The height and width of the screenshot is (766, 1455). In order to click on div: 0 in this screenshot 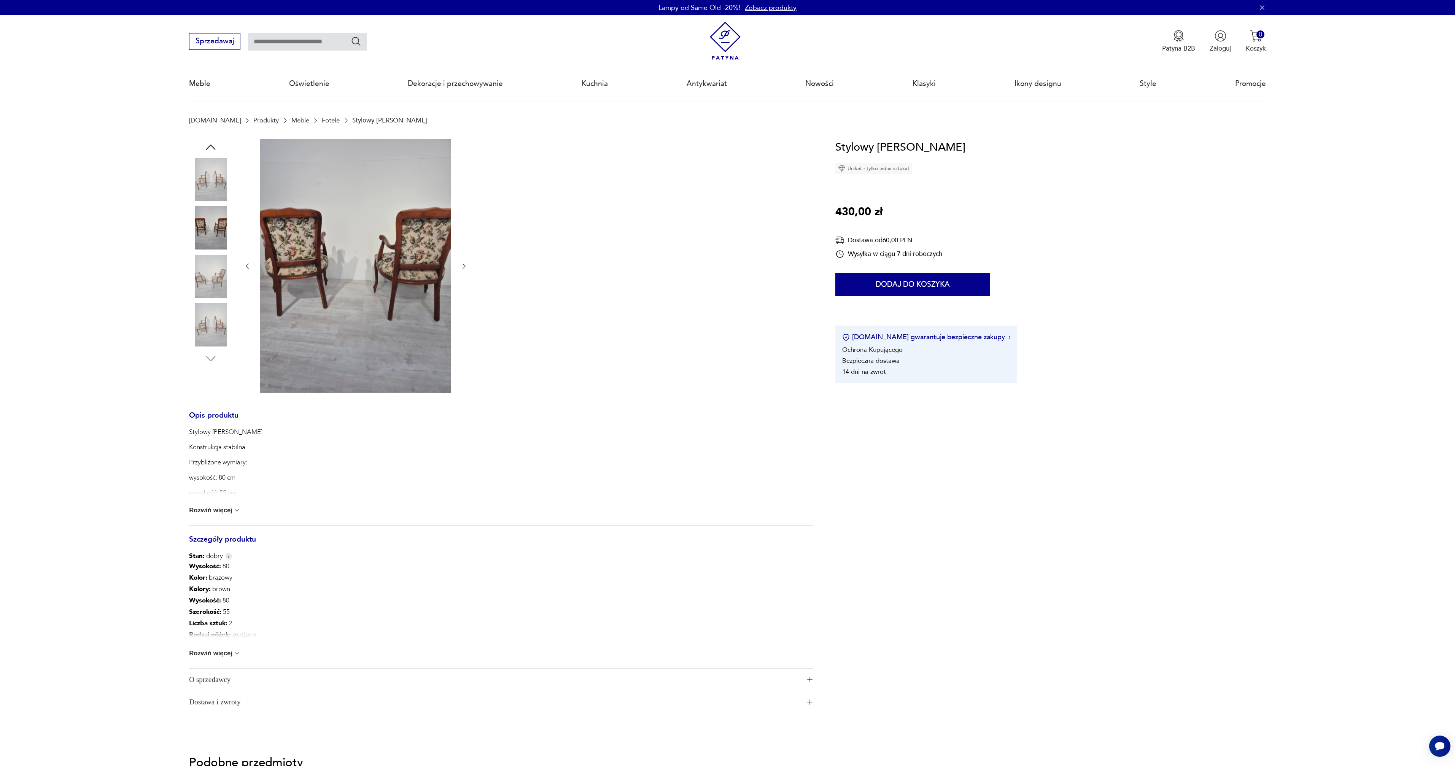, I will do `click(1260, 34)`.